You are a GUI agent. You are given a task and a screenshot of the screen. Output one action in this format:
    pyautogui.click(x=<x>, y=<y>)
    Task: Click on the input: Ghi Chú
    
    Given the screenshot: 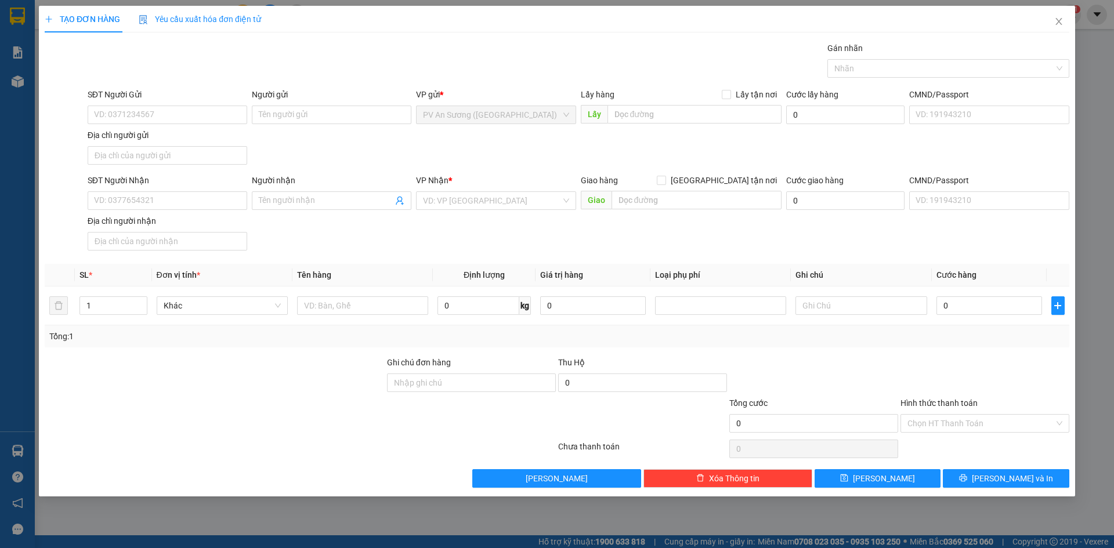 What is the action you would take?
    pyautogui.click(x=861, y=306)
    